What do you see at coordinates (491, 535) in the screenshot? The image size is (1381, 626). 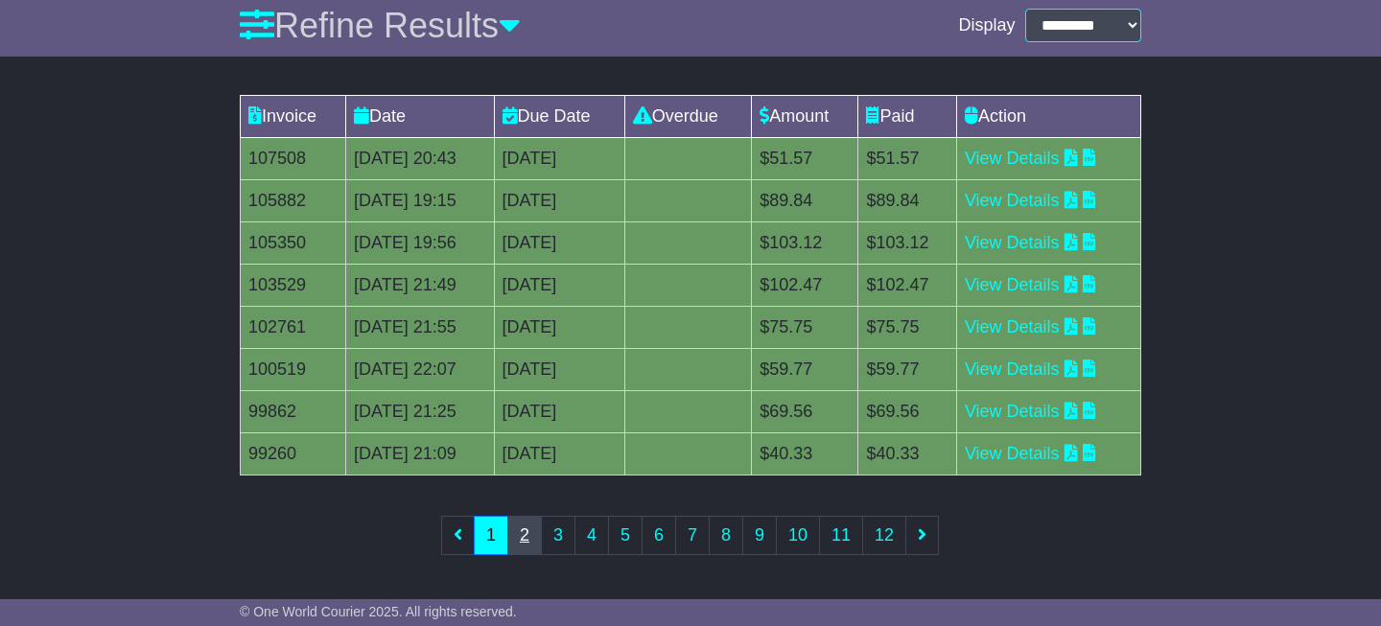 I see `a: 1` at bounding box center [491, 535].